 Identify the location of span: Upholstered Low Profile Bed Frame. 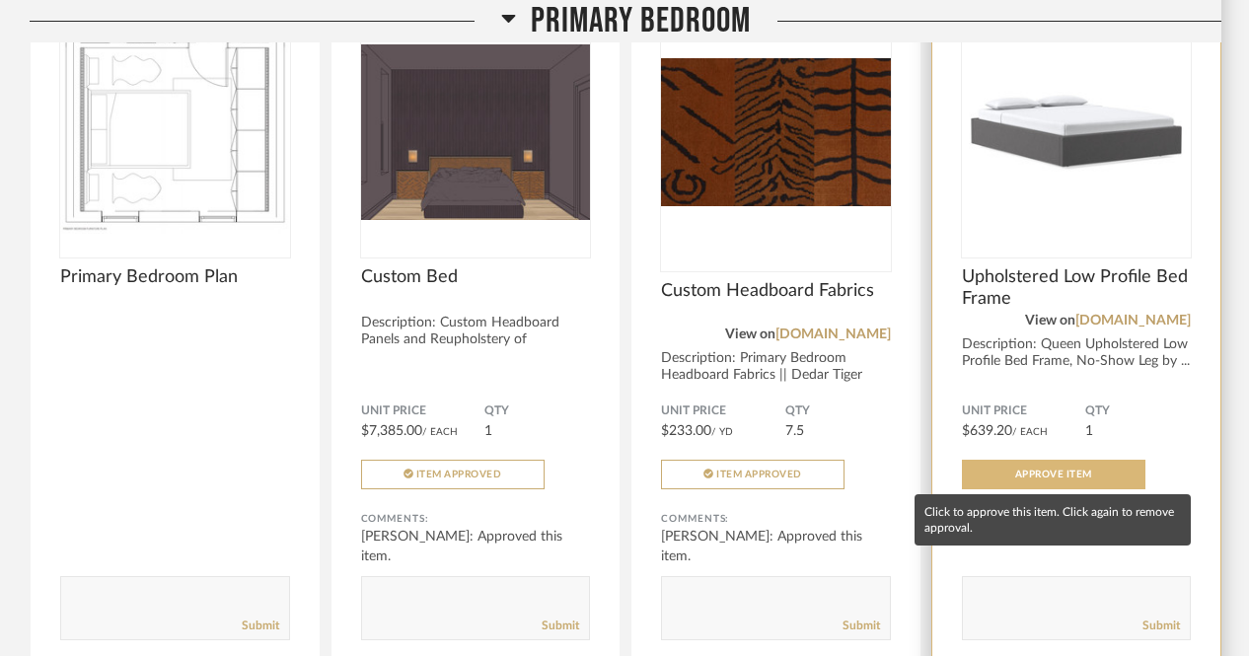
(1076, 288).